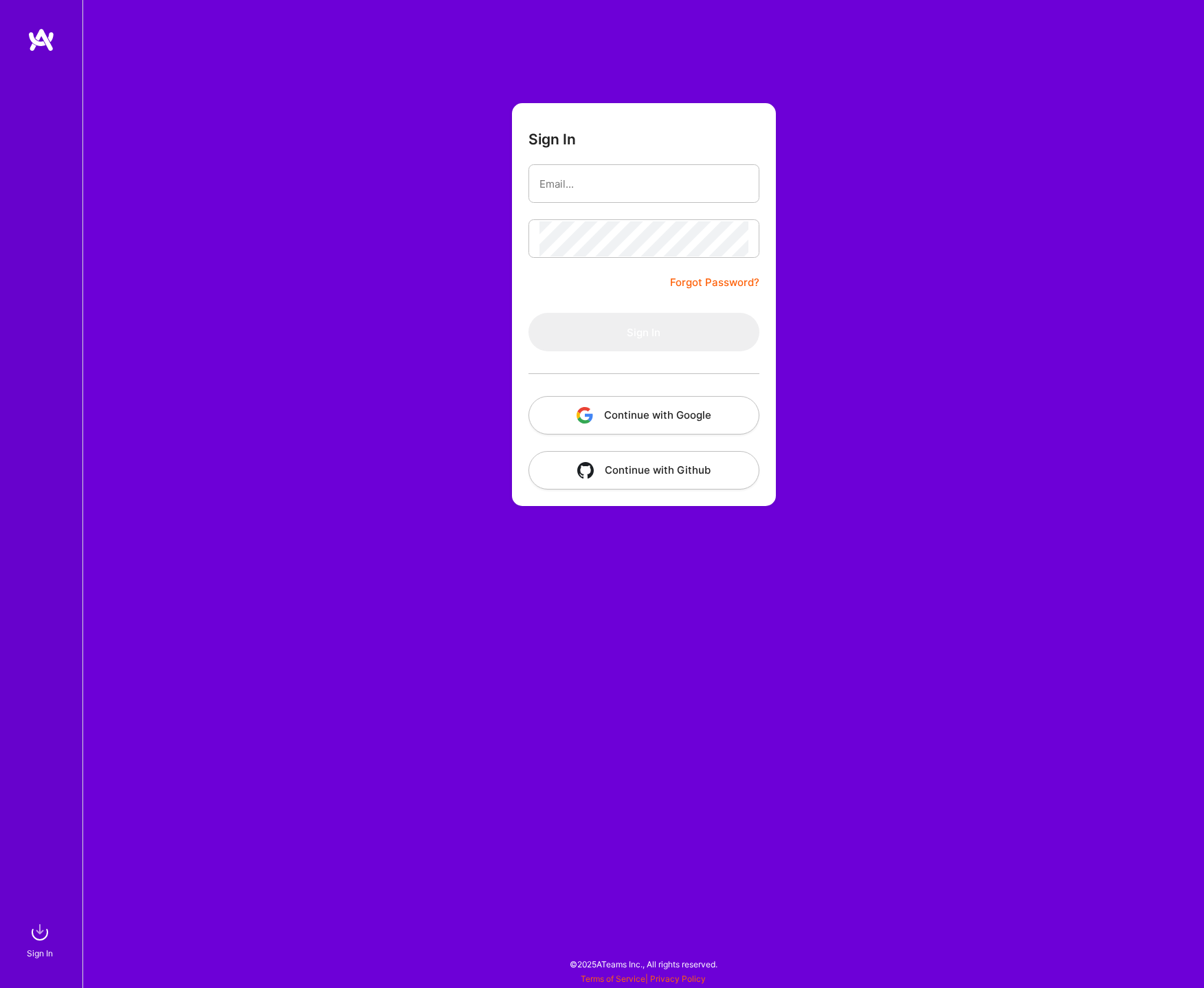  Describe the element at coordinates (40, 932) in the screenshot. I see `img: sign in` at that location.